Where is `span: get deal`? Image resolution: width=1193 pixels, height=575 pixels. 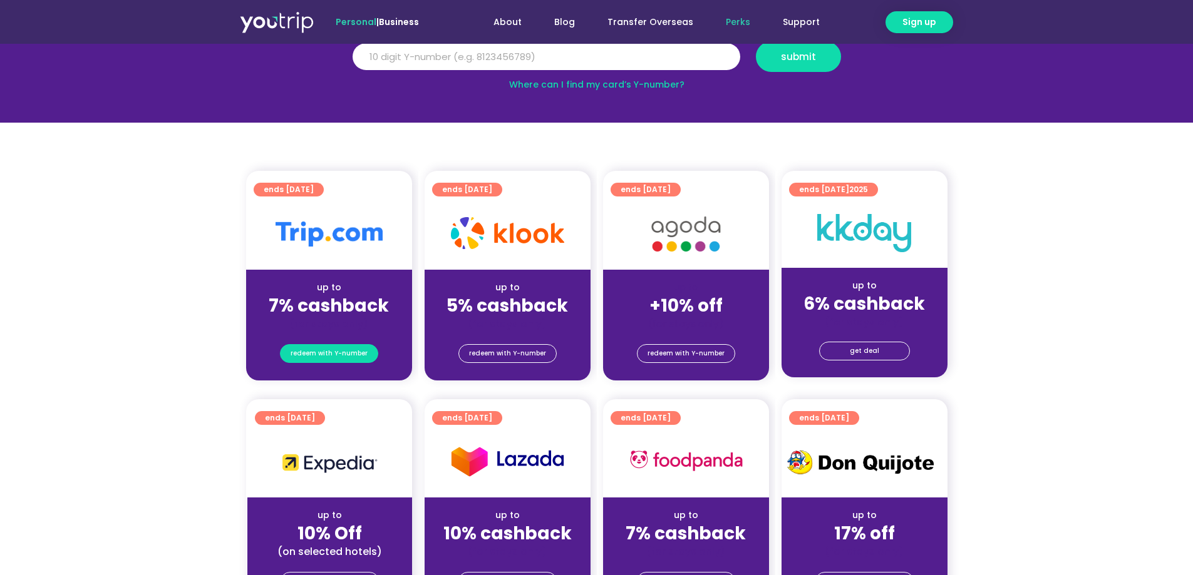 span: get deal is located at coordinates (864, 351).